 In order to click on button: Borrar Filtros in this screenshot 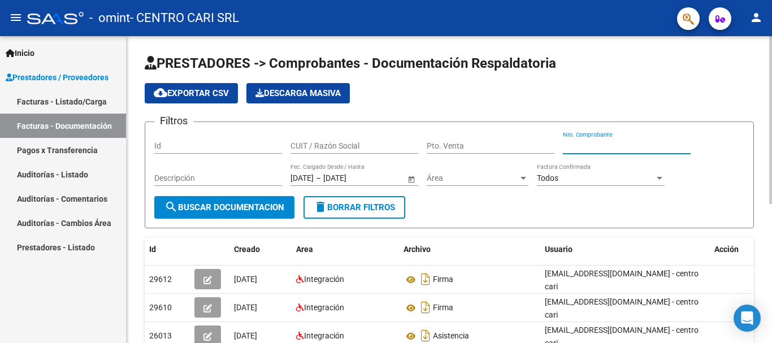, I will do `click(354, 207)`.